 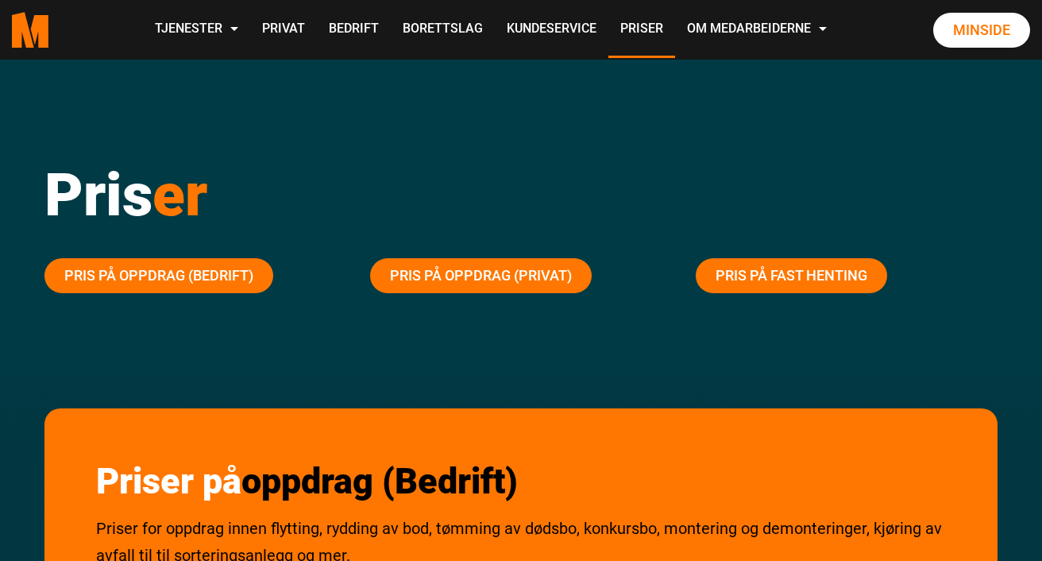 What do you see at coordinates (521, 481) in the screenshot?
I see `h2: Priser på` at bounding box center [521, 481].